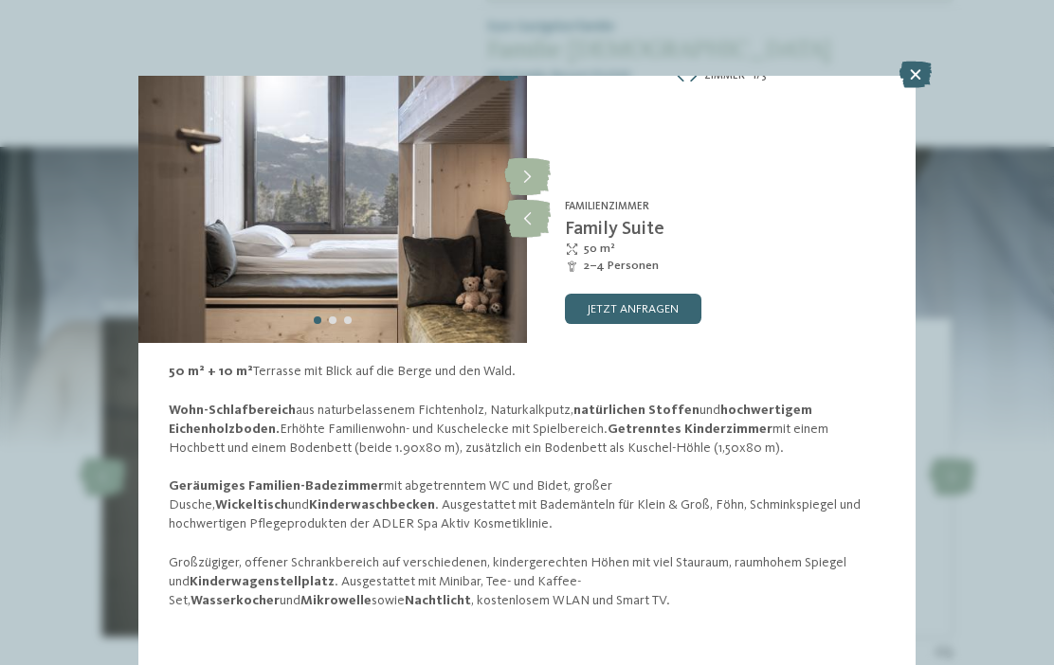  Describe the element at coordinates (438, 601) in the screenshot. I see `b: Nachtlicht` at that location.